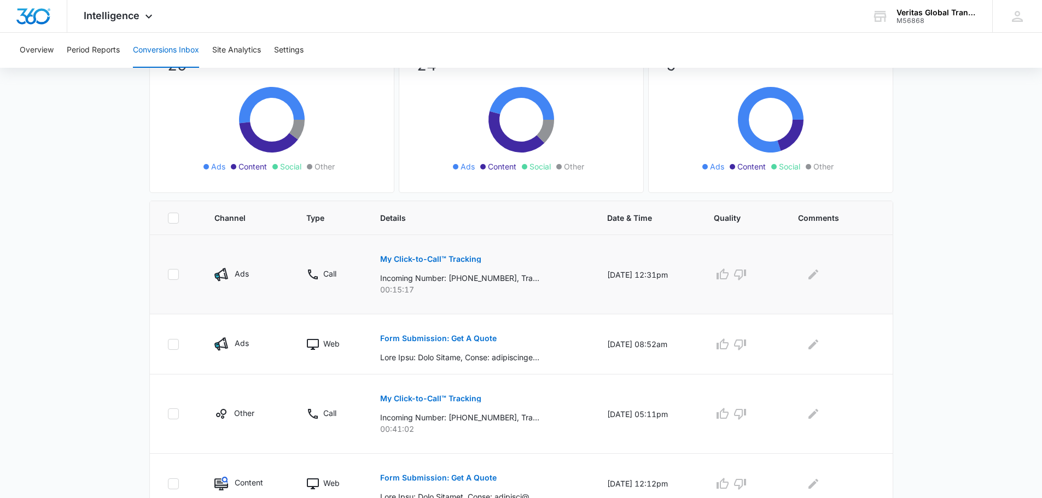  What do you see at coordinates (322, 218) in the screenshot?
I see `span: Type` at bounding box center [322, 218].